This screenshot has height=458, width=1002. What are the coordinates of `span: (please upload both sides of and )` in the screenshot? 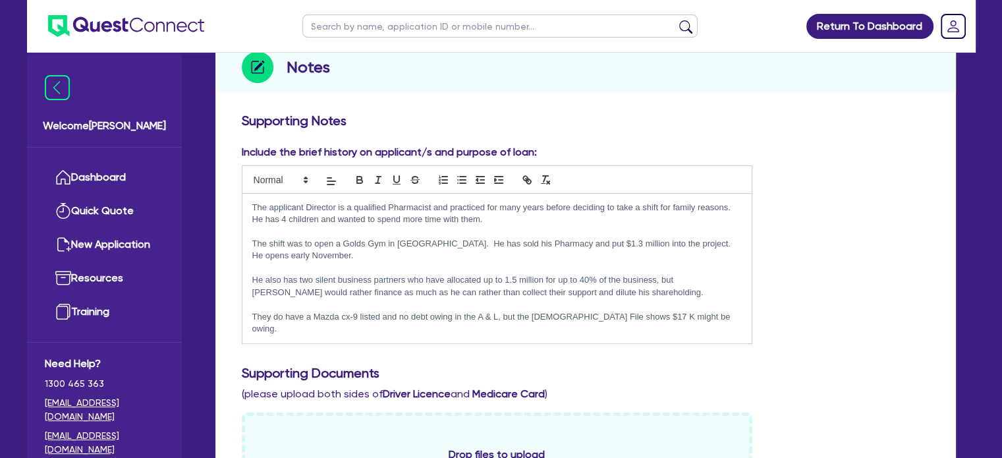 It's located at (394, 393).